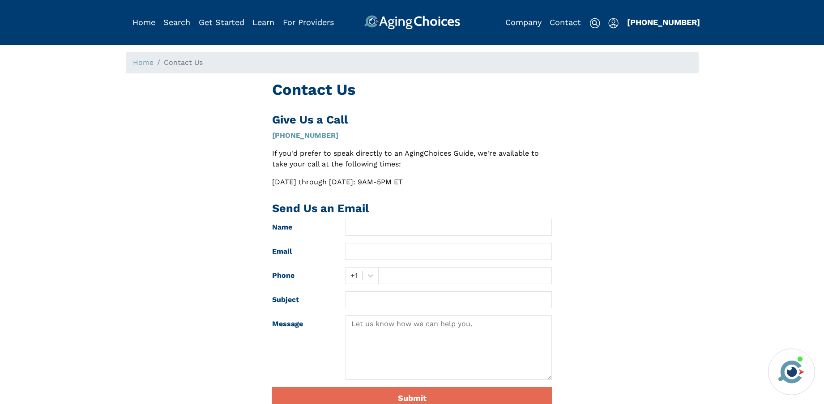 The height and width of the screenshot is (404, 824). Describe the element at coordinates (263, 22) in the screenshot. I see `a: Learn` at that location.